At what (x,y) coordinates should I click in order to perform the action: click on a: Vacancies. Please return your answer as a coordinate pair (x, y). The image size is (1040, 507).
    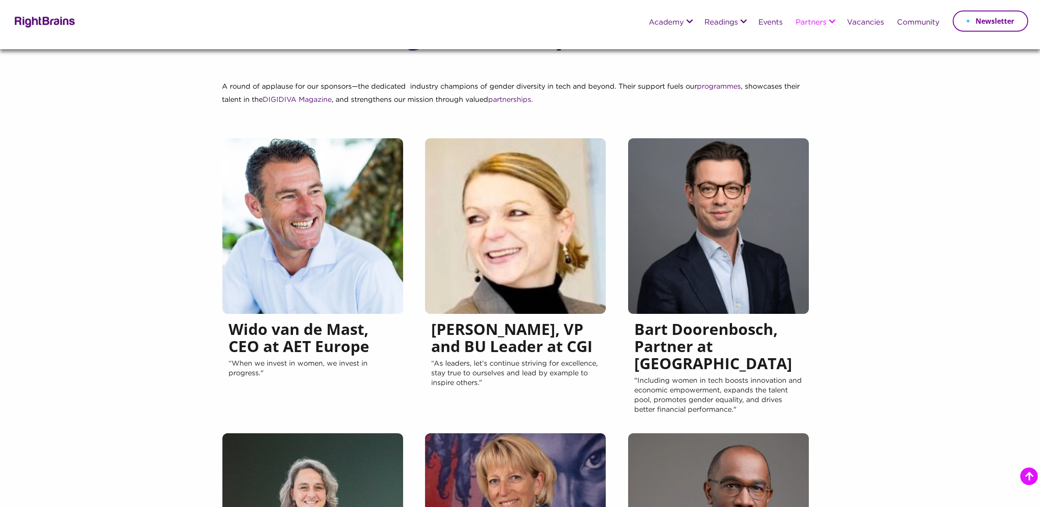
    Looking at the image, I should click on (866, 23).